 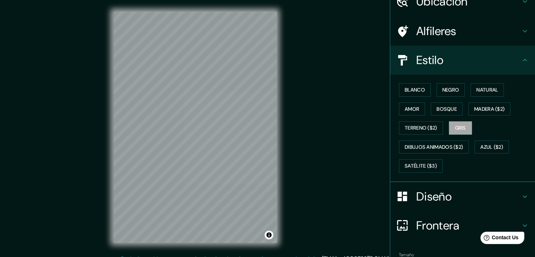 What do you see at coordinates (463, 197) in the screenshot?
I see `div: Diseño` at bounding box center [463, 197].